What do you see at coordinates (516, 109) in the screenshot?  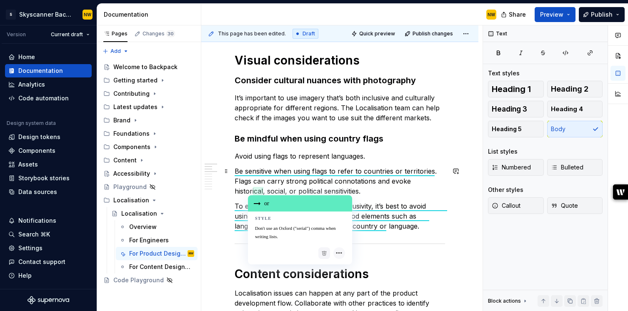 I see `button: Heading 3` at bounding box center [516, 109].